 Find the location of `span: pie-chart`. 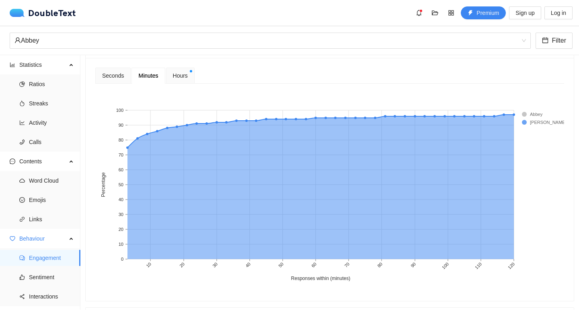

span: pie-chart is located at coordinates (22, 84).